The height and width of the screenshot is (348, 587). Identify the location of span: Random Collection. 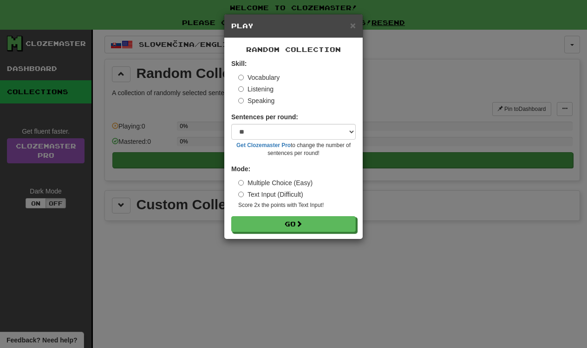
(293, 49).